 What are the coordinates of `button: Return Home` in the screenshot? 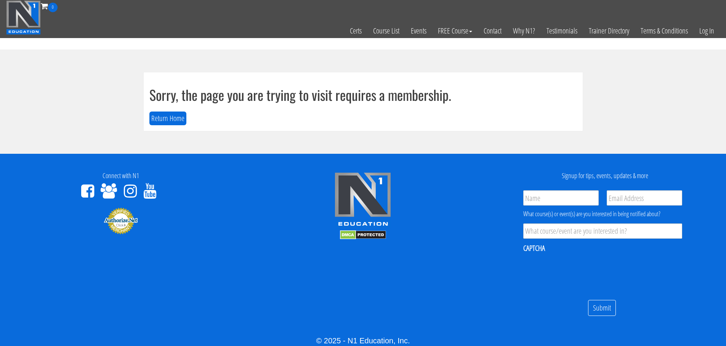 It's located at (168, 119).